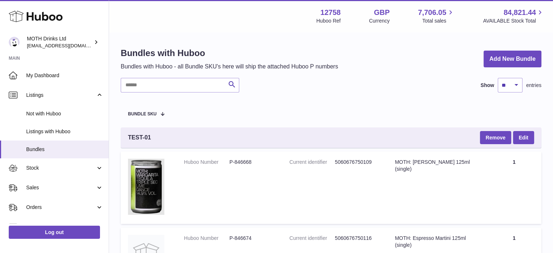  I want to click on dd: P-846668, so click(252, 162).